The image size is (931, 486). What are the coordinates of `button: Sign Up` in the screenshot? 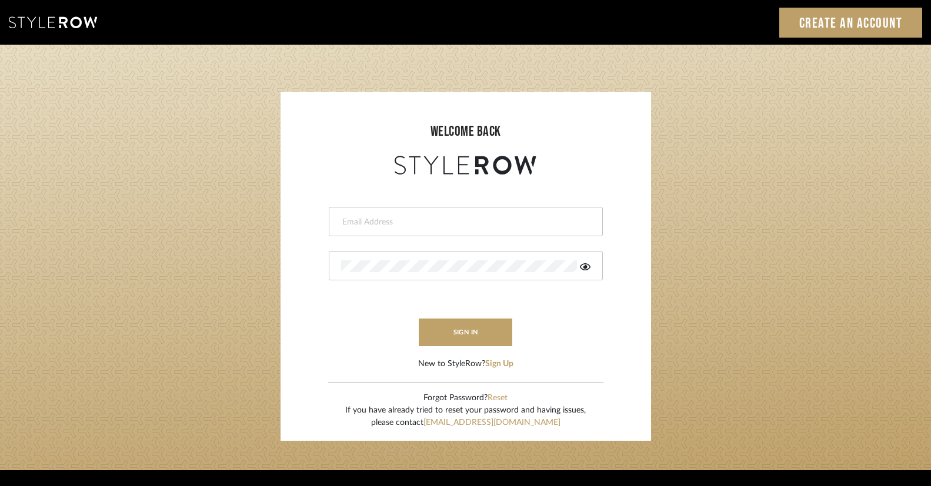 It's located at (499, 364).